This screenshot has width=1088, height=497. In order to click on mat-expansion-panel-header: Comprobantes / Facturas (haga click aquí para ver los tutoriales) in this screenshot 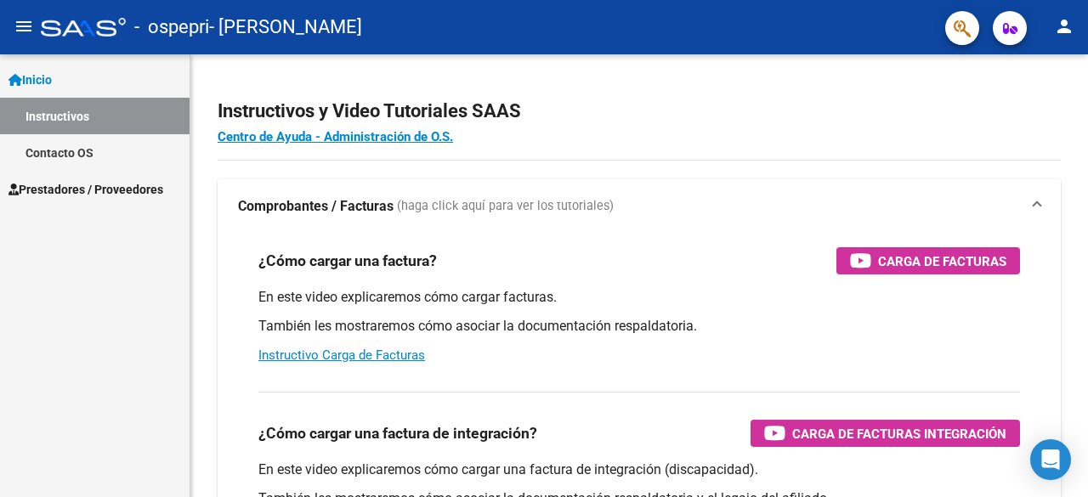, I will do `click(639, 207)`.